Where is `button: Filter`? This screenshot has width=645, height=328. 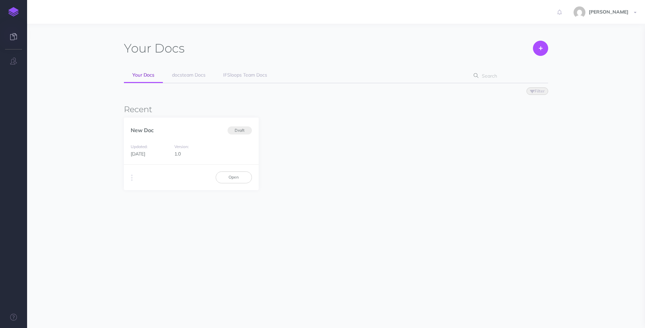 button: Filter is located at coordinates (537, 91).